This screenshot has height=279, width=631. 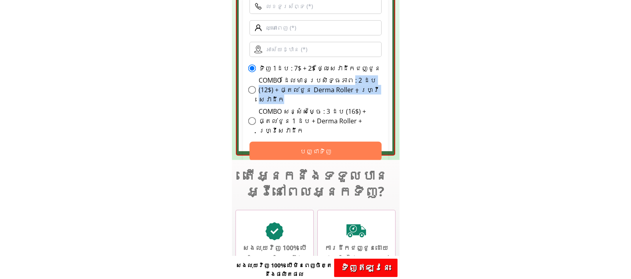 What do you see at coordinates (366, 268) in the screenshot?
I see `p: ទិញ​ឥឡូវនេះ` at bounding box center [366, 268].